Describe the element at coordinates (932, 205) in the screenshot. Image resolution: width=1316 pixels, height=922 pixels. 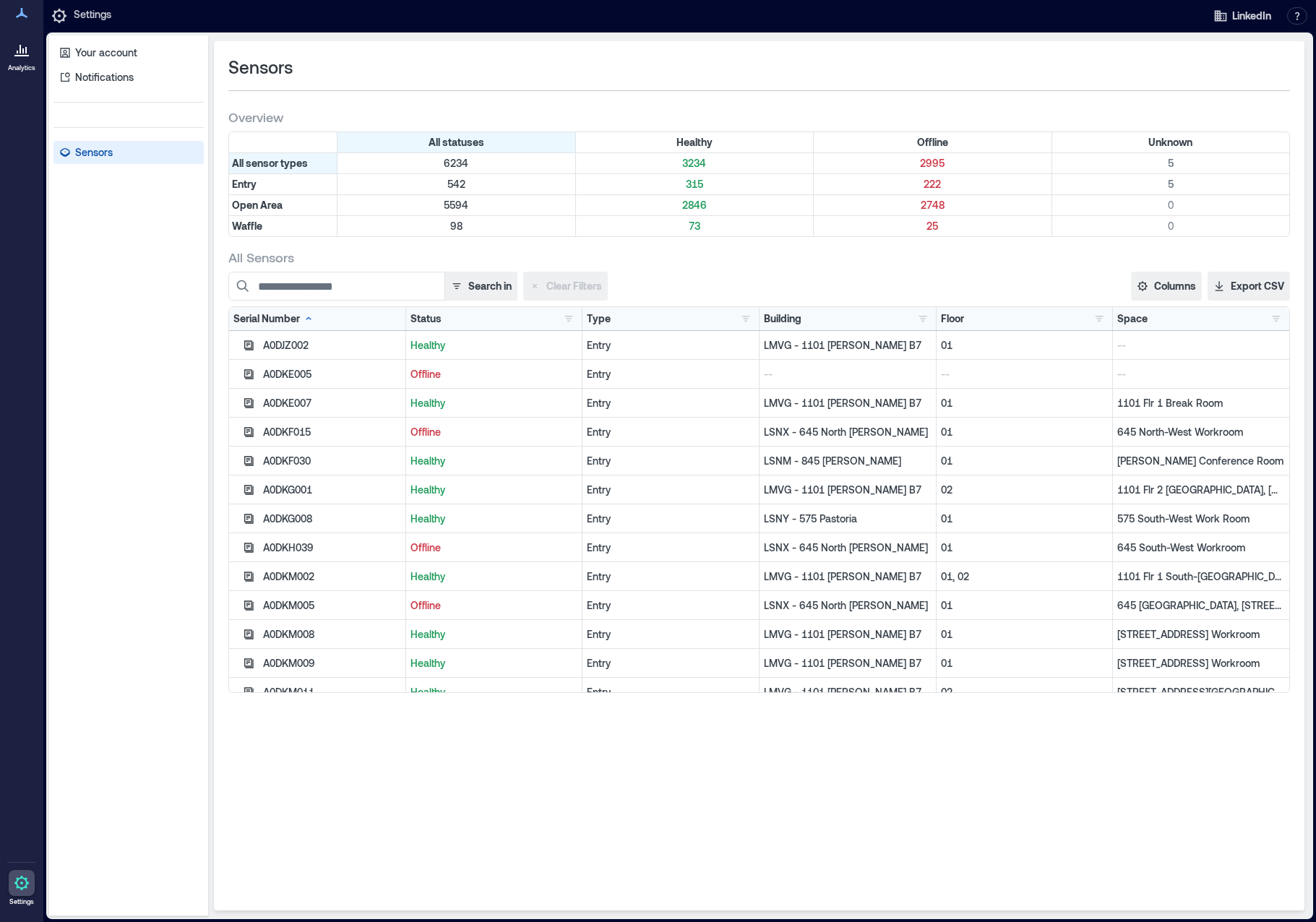
I see `p: 2748` at that location.